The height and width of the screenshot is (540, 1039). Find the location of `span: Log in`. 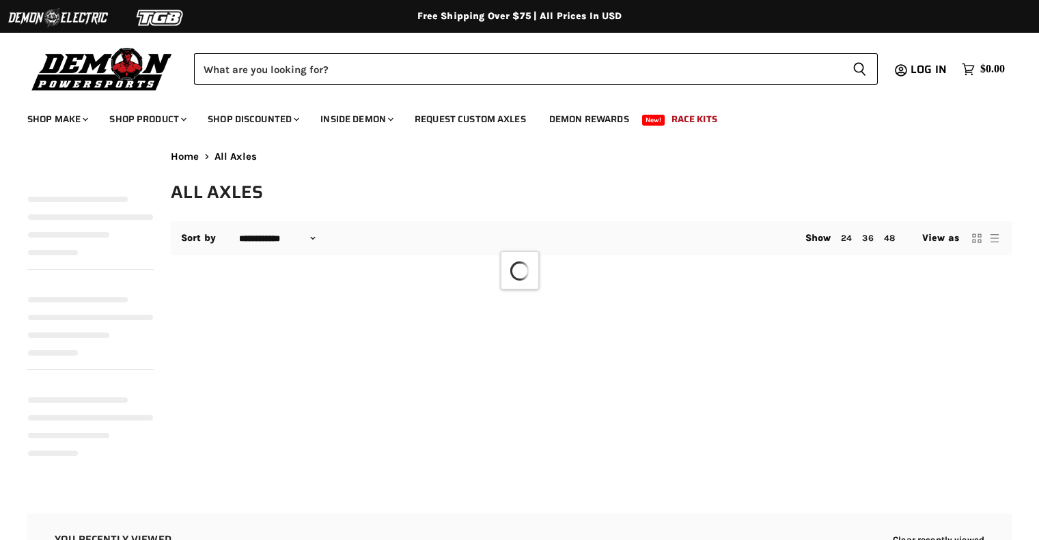

span: Log in is located at coordinates (928, 69).